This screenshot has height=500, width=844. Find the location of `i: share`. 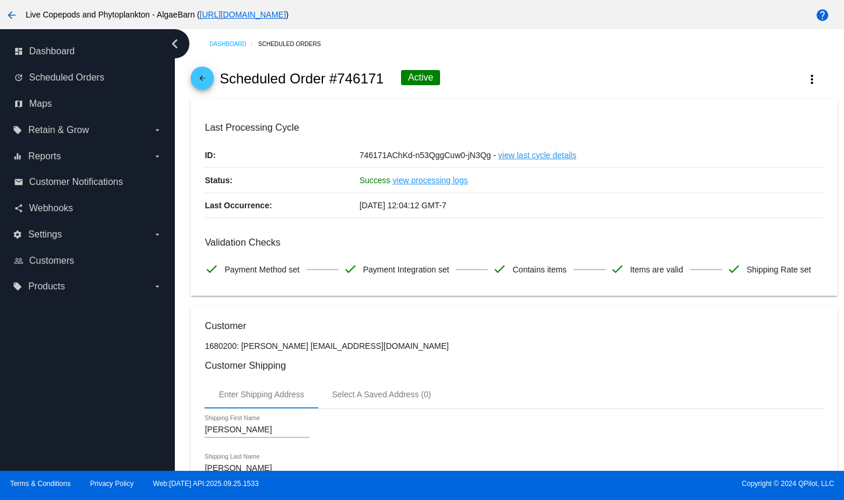

i: share is located at coordinates (19, 208).